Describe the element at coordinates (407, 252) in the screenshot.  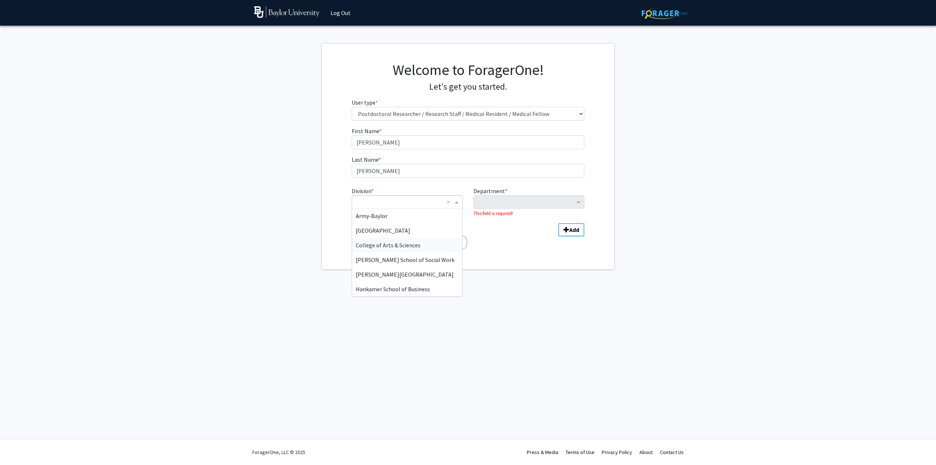
I see `ng-dropdown-panel: Options list` at that location.